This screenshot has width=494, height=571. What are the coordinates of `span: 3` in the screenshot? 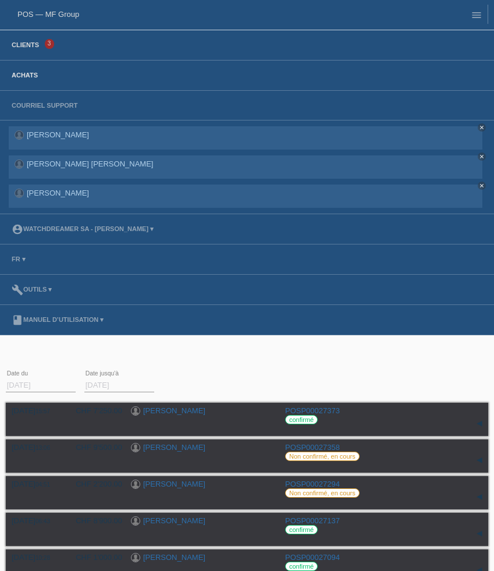 It's located at (49, 44).